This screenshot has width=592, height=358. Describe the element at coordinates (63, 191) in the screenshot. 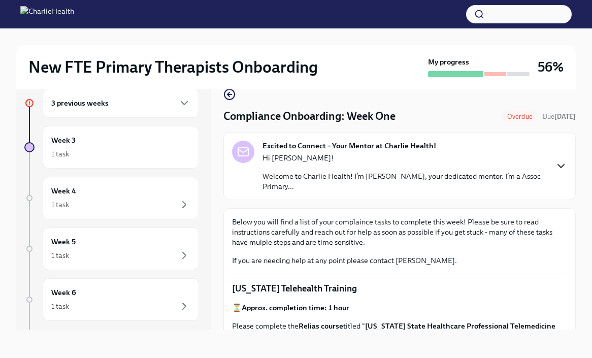

I see `h6: Week 4` at that location.